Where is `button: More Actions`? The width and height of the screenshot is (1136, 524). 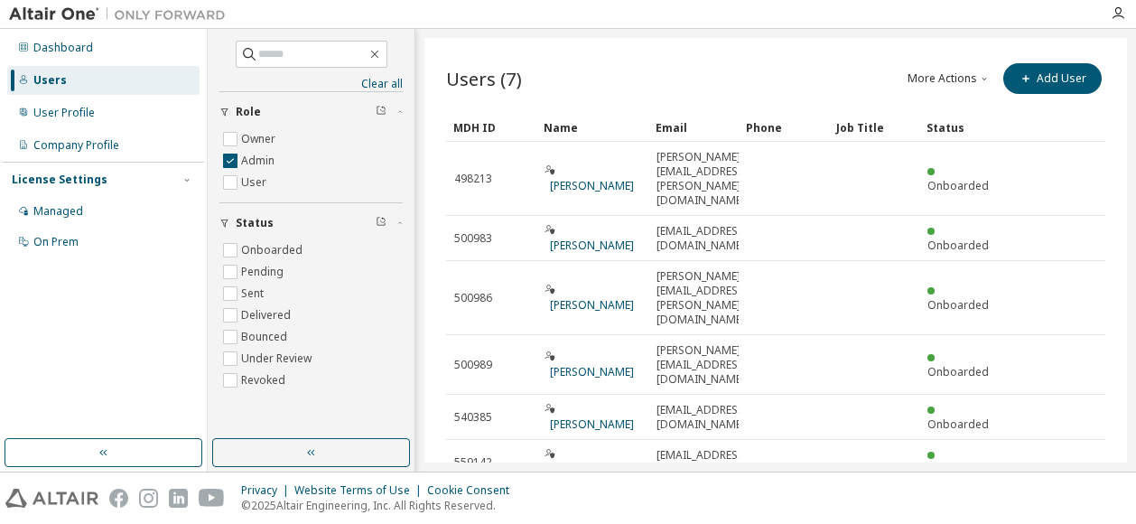 button: More Actions is located at coordinates (949, 79).